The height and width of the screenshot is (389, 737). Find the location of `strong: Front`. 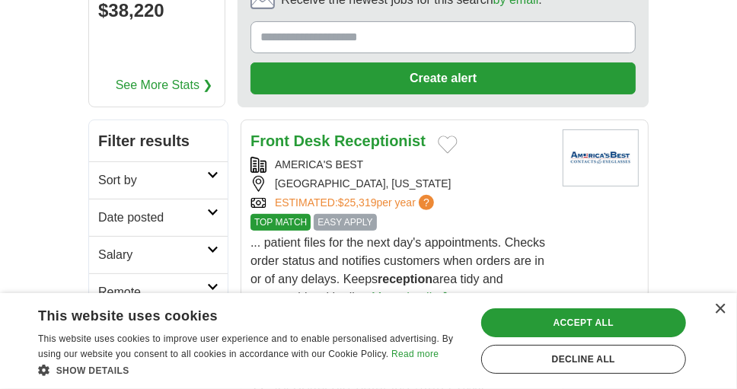

strong: Front is located at coordinates (270, 141).